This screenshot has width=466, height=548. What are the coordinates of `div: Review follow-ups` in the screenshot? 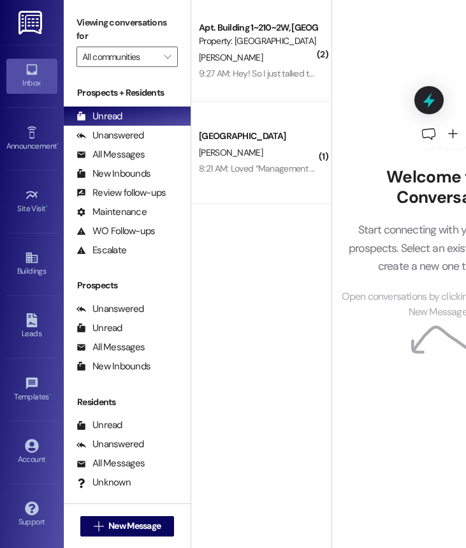 It's located at (121, 193).